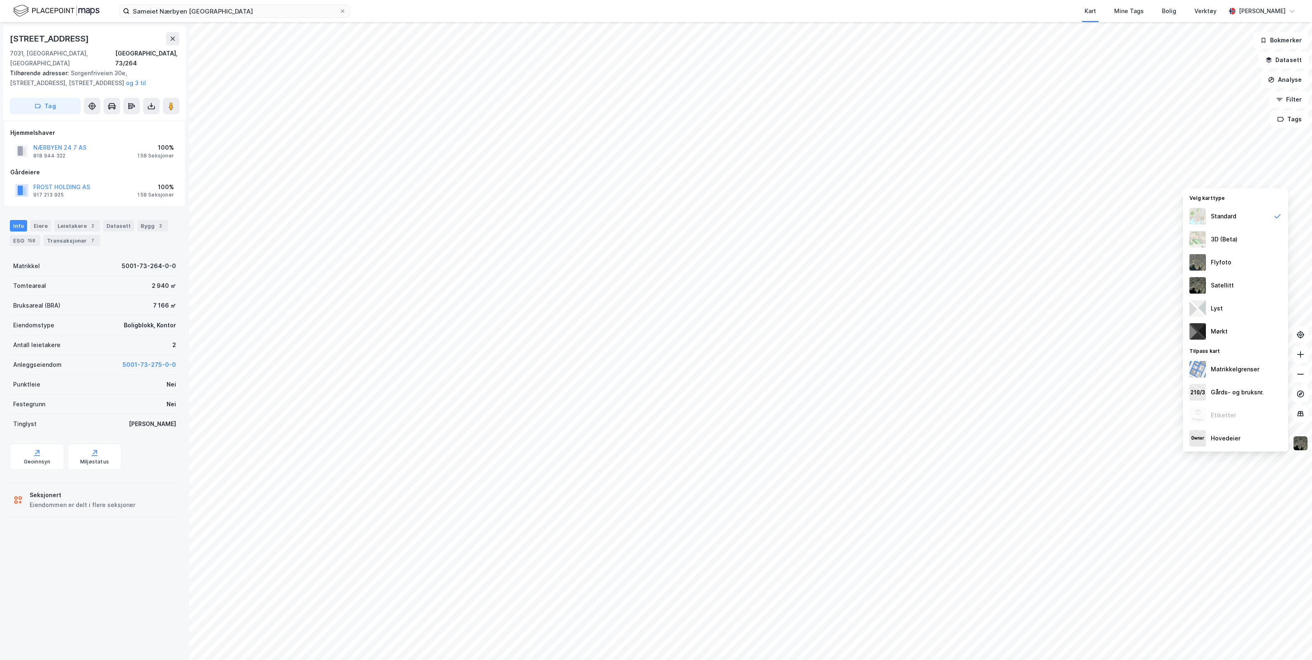 The width and height of the screenshot is (1312, 660). I want to click on div: Bygg, so click(153, 226).